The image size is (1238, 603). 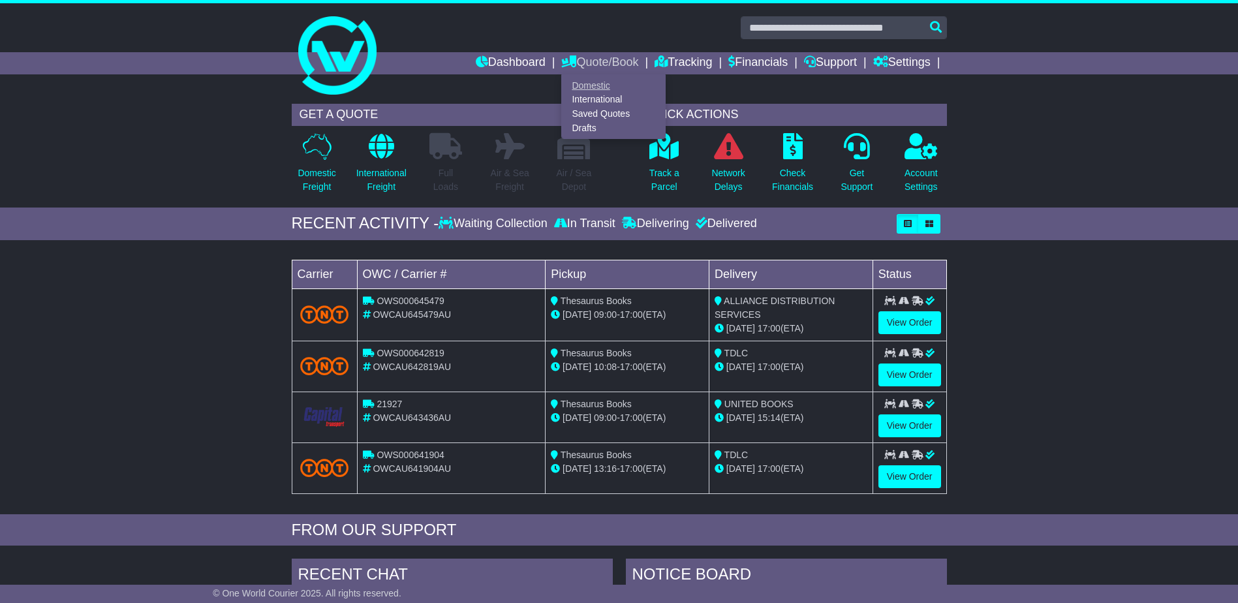 What do you see at coordinates (792, 166) in the screenshot?
I see `a: CheckFinancials` at bounding box center [792, 166].